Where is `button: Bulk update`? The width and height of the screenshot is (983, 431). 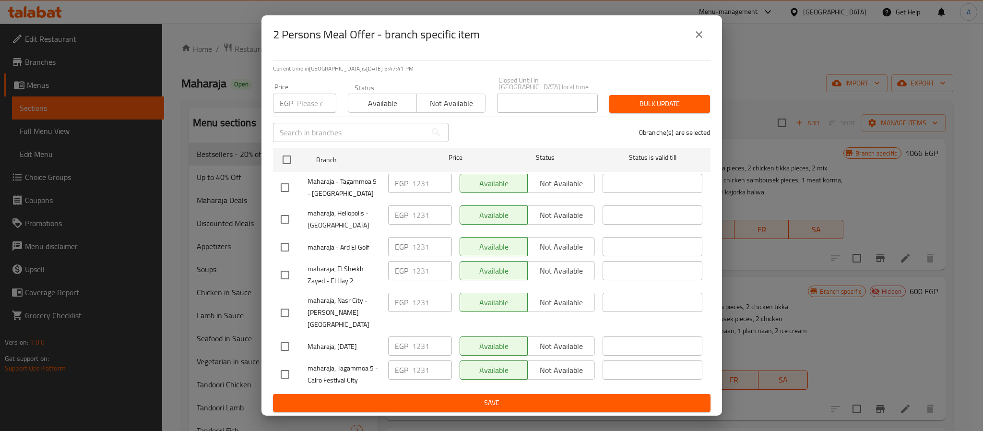 button: Bulk update is located at coordinates (660, 104).